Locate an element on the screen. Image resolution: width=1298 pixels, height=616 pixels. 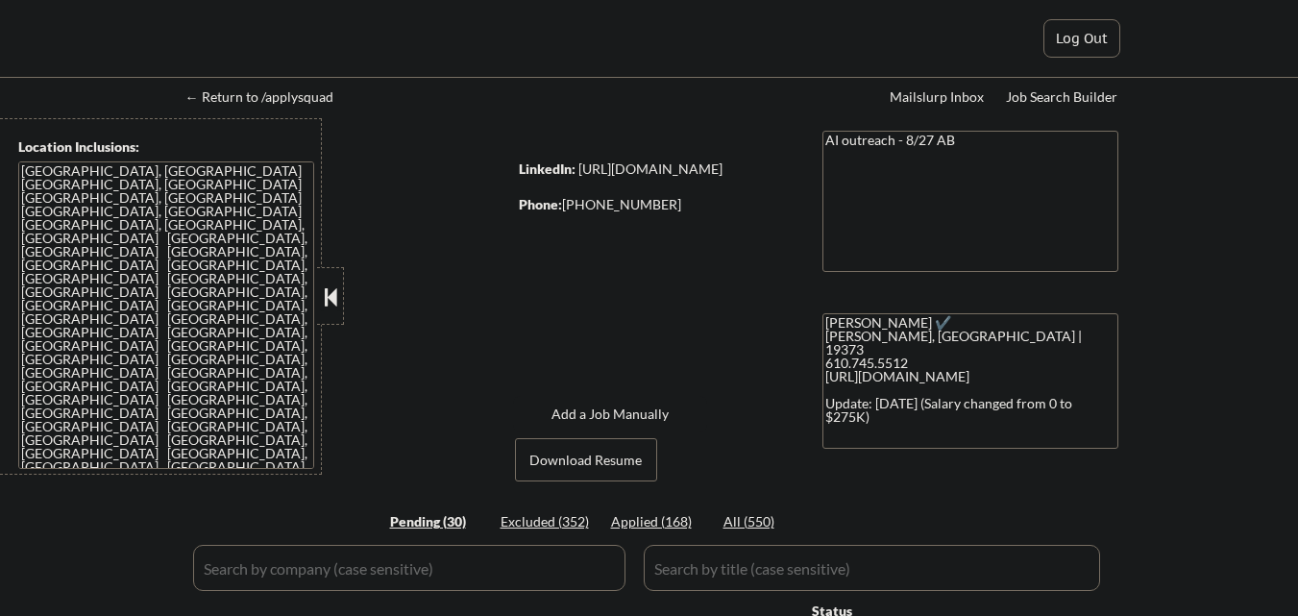
strong: LinkedIn: is located at coordinates (547, 168).